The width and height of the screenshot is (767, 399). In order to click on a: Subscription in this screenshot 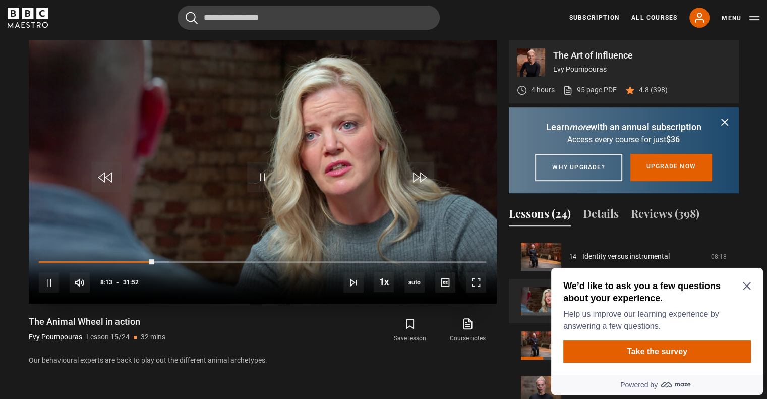, I will do `click(594, 18)`.